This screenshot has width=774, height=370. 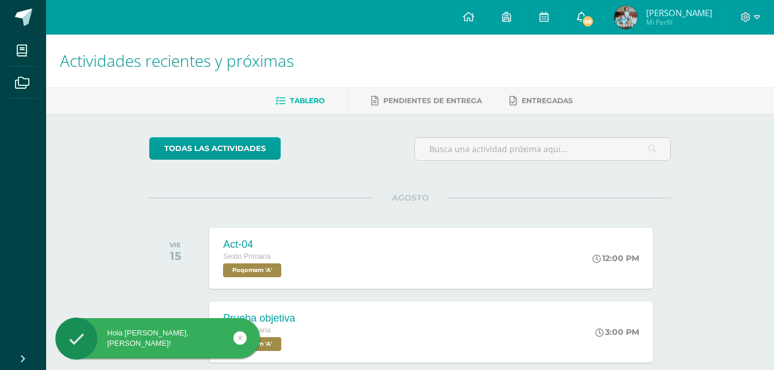 What do you see at coordinates (247, 256) in the screenshot?
I see `span: Sexto Primaria` at bounding box center [247, 256].